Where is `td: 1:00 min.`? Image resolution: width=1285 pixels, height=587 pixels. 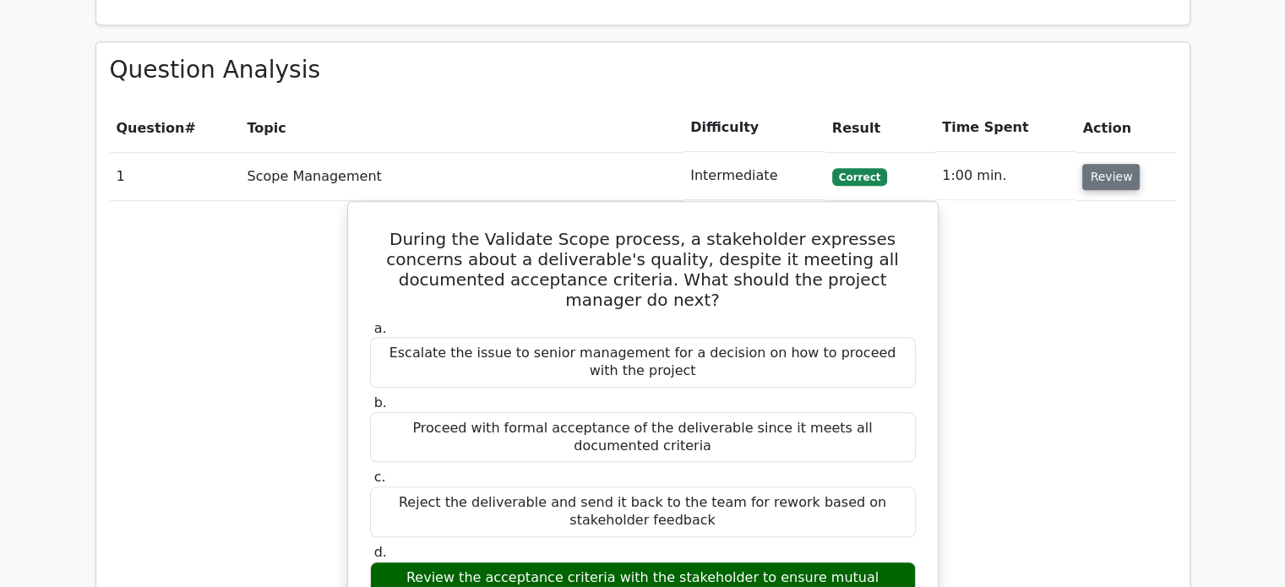 td: 1:00 min. is located at coordinates (1005, 176).